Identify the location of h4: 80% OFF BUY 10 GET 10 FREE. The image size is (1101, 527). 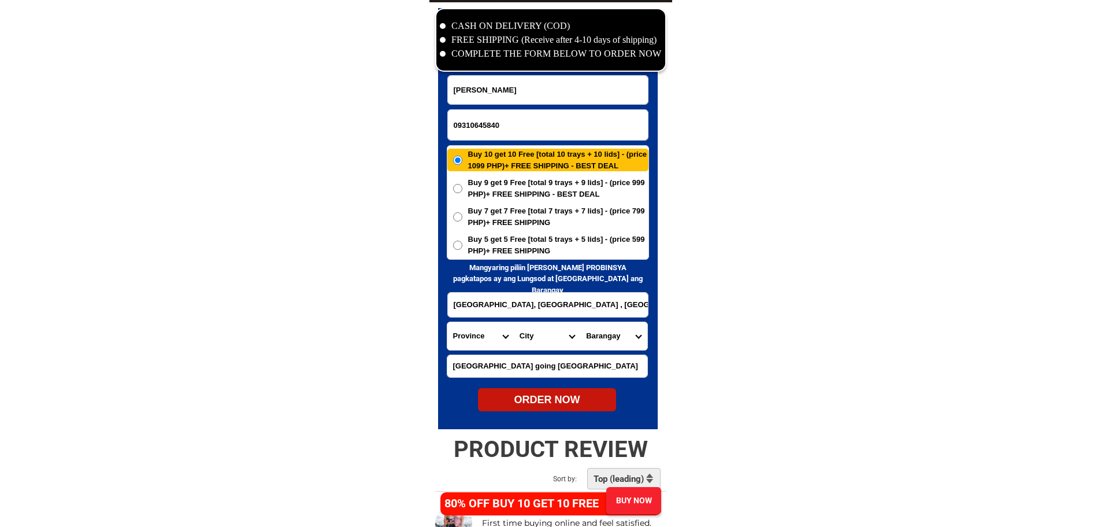
(528, 503).